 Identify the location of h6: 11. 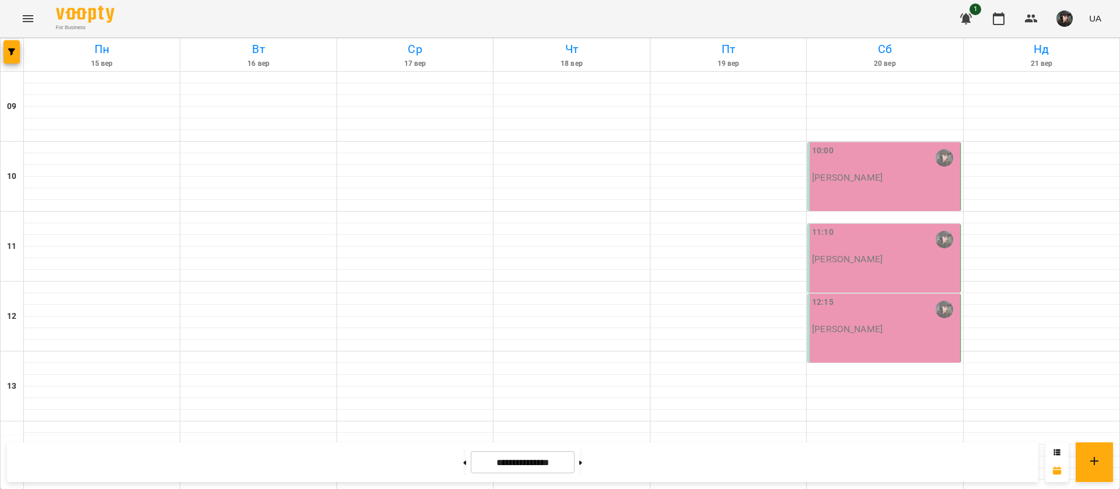
(12, 247).